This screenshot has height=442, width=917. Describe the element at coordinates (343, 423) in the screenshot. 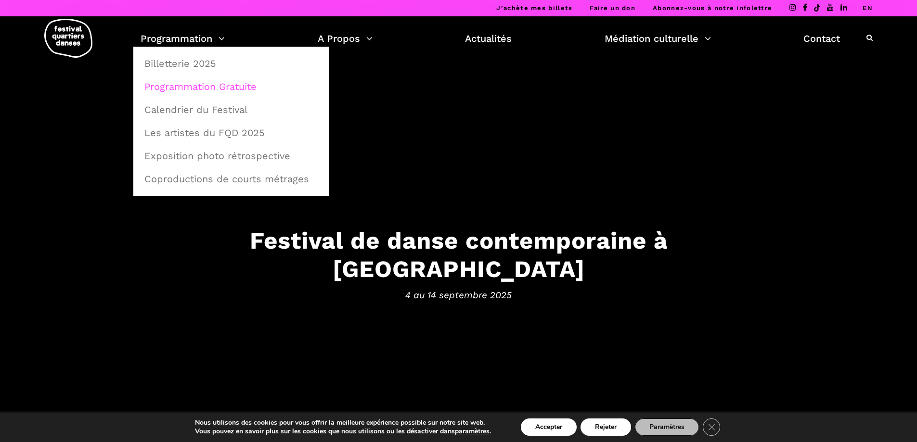

I see `p: Nous utilisons des cookies pour vous offrir la meilleure expérience possible sur notre site web.` at that location.